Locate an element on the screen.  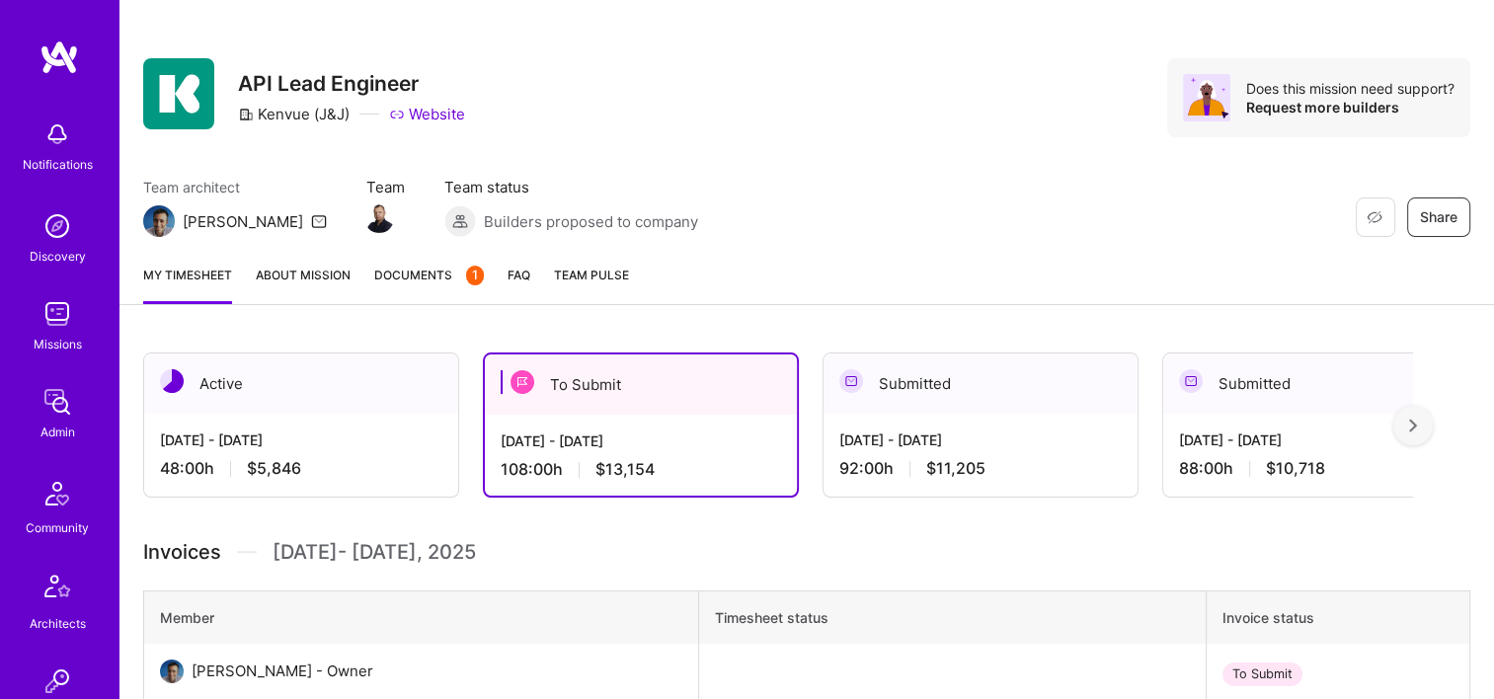
a: Website is located at coordinates (427, 114).